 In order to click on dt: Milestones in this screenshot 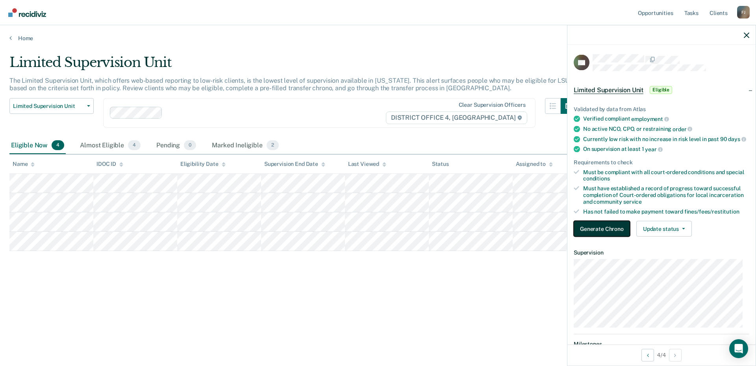, I will do `click(661, 344)`.